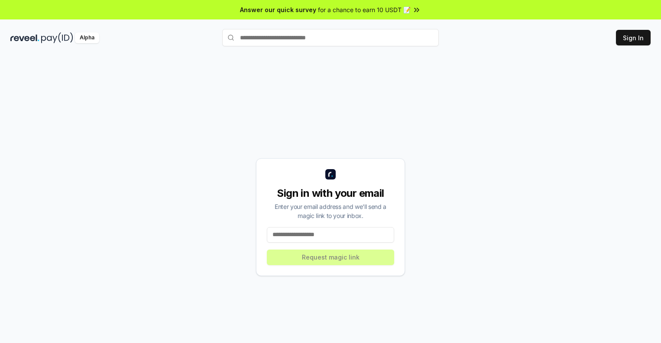  Describe the element at coordinates (330, 194) in the screenshot. I see `div: Sign in with your email` at that location.